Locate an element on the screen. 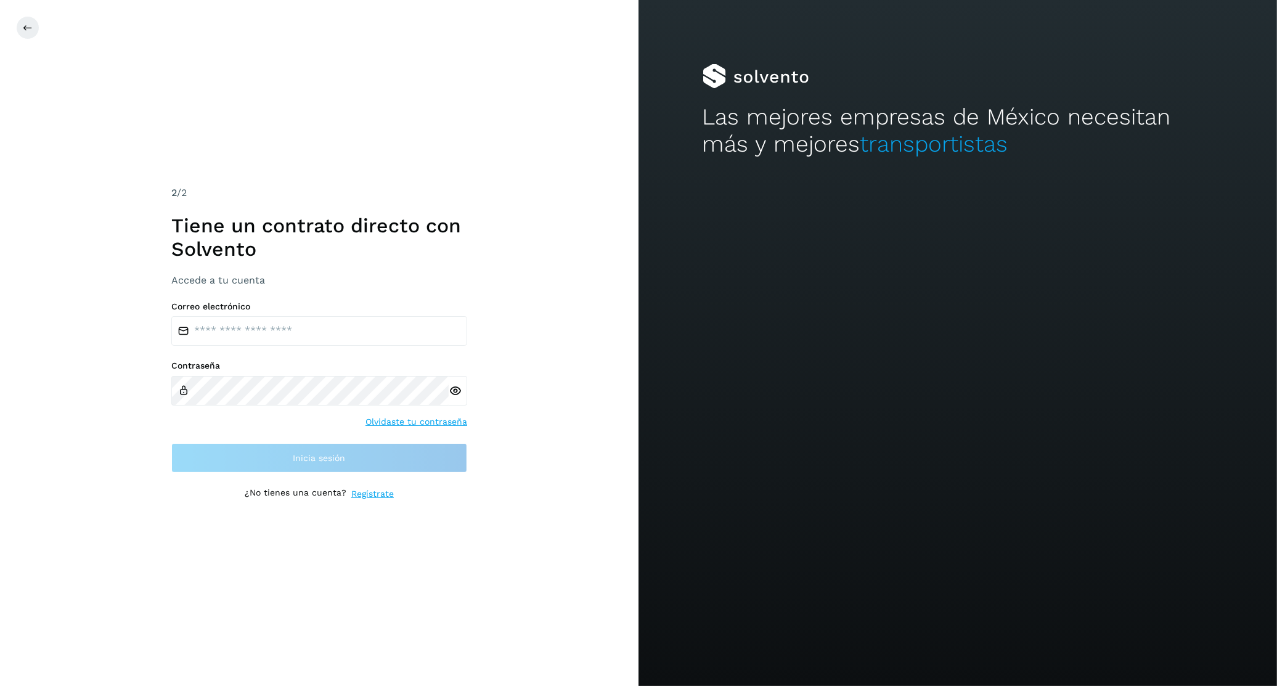 The width and height of the screenshot is (1277, 686). span: 2 is located at coordinates (174, 192).